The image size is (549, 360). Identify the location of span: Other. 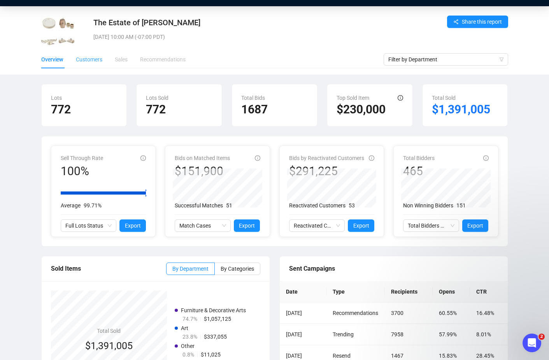
(187, 346).